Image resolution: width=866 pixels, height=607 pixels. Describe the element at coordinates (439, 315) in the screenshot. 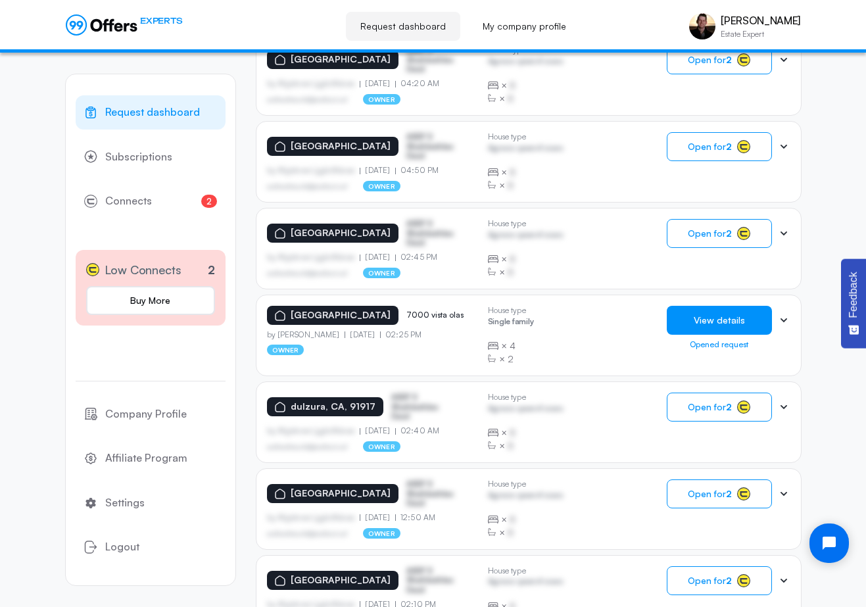

I see `p: 7000 vista olas` at that location.